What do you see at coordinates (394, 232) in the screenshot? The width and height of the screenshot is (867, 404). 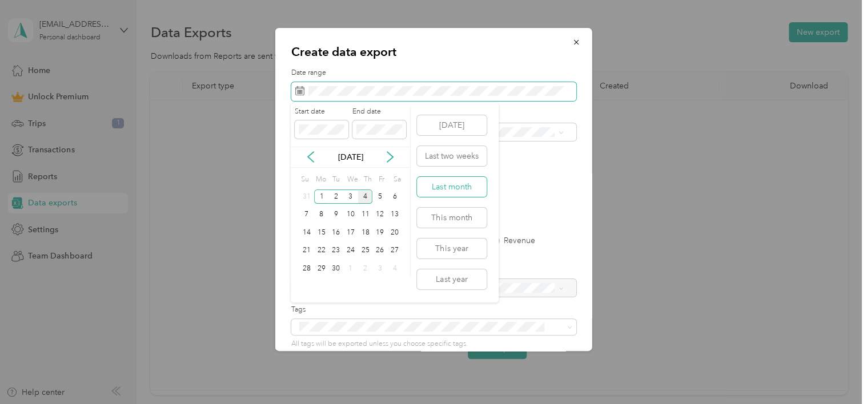 I see `div: 20` at bounding box center [394, 232].